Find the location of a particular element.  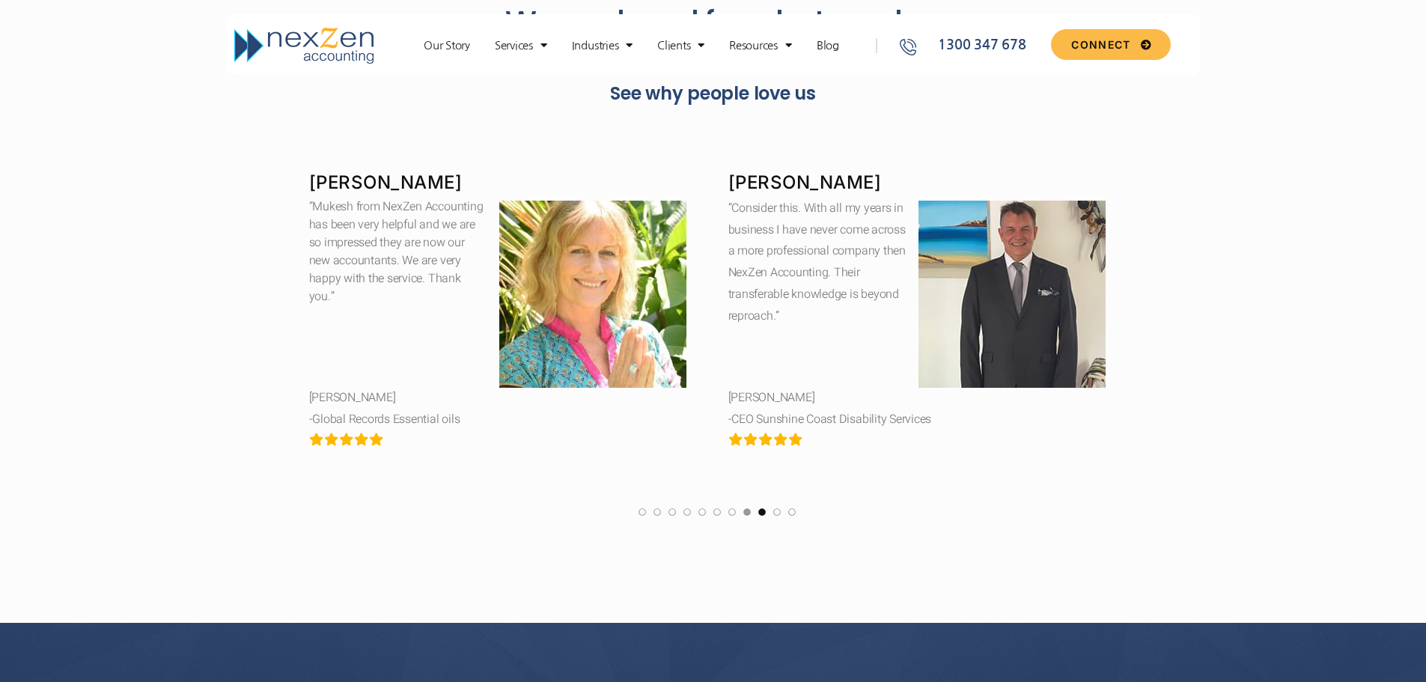

a: Blog is located at coordinates (828, 46).